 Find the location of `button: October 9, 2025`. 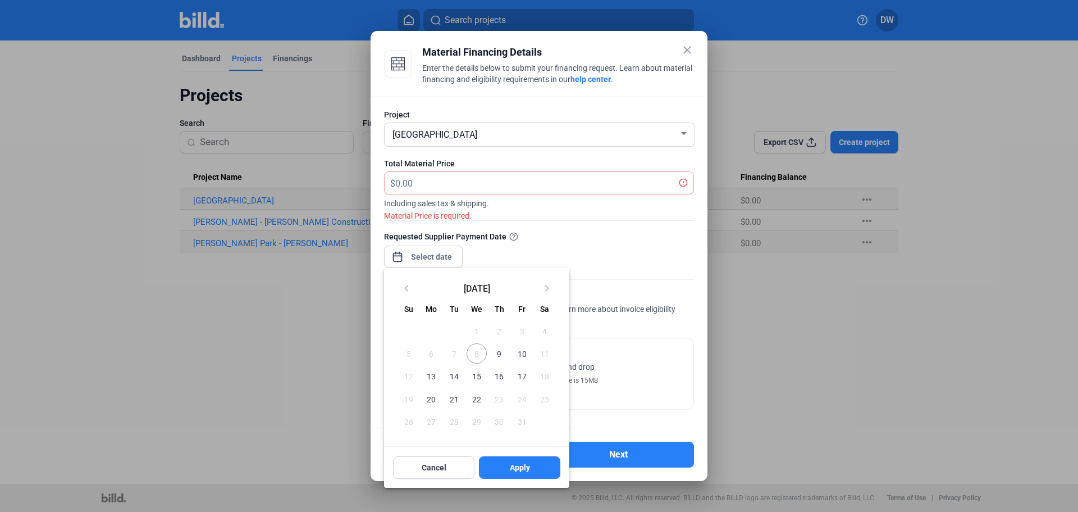

button: October 9, 2025 is located at coordinates (499, 353).